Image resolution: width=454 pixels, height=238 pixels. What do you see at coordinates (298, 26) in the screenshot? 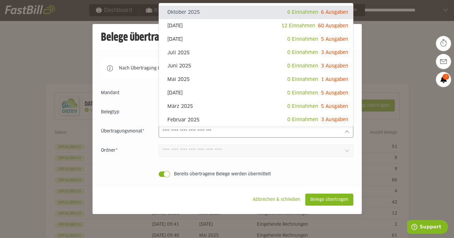
I see `span: 12 Einnahmen` at bounding box center [298, 26].